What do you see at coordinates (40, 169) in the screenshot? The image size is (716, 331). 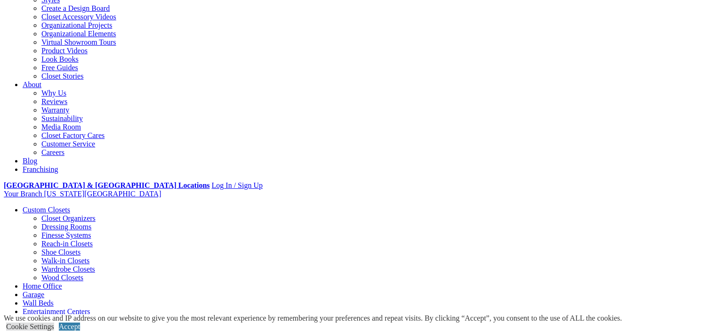 I see `a: Franchising` at bounding box center [40, 169].